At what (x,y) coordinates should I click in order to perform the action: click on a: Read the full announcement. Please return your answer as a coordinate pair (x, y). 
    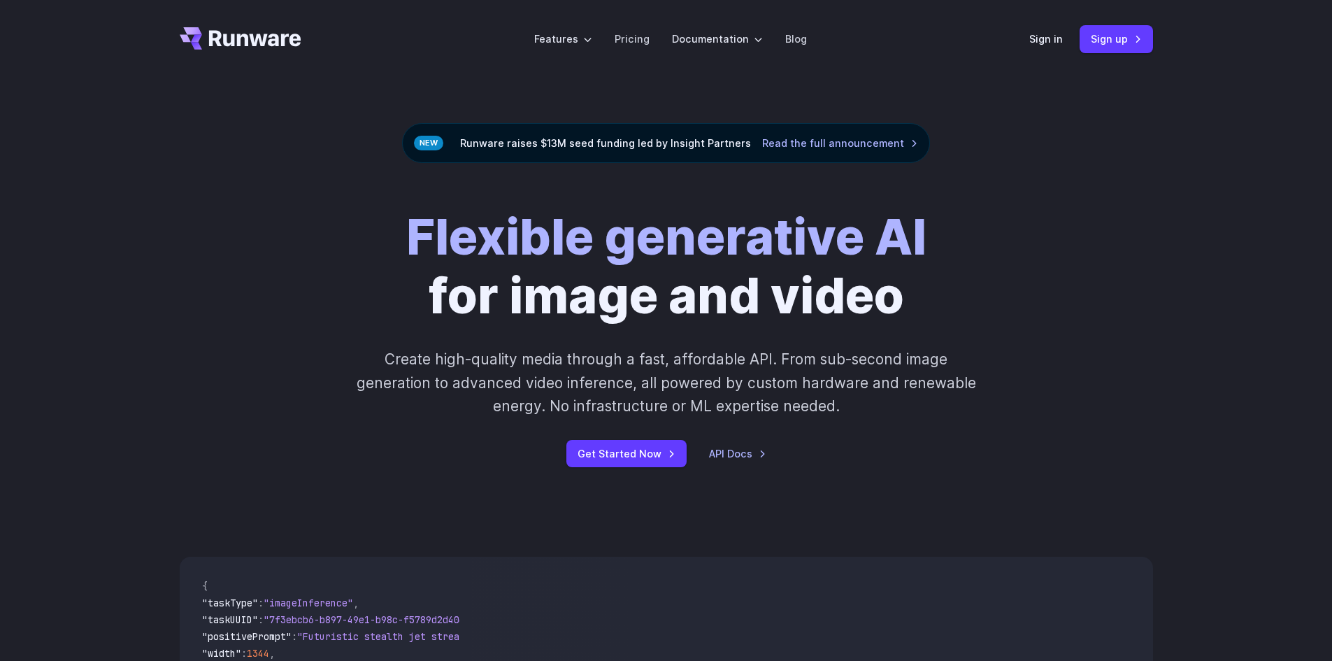
    Looking at the image, I should click on (840, 143).